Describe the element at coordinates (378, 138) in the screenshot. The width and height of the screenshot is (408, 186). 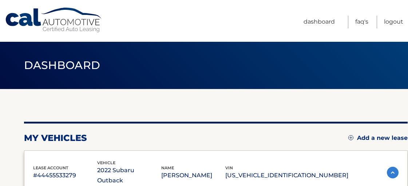
I see `a: Add a new lease` at that location.